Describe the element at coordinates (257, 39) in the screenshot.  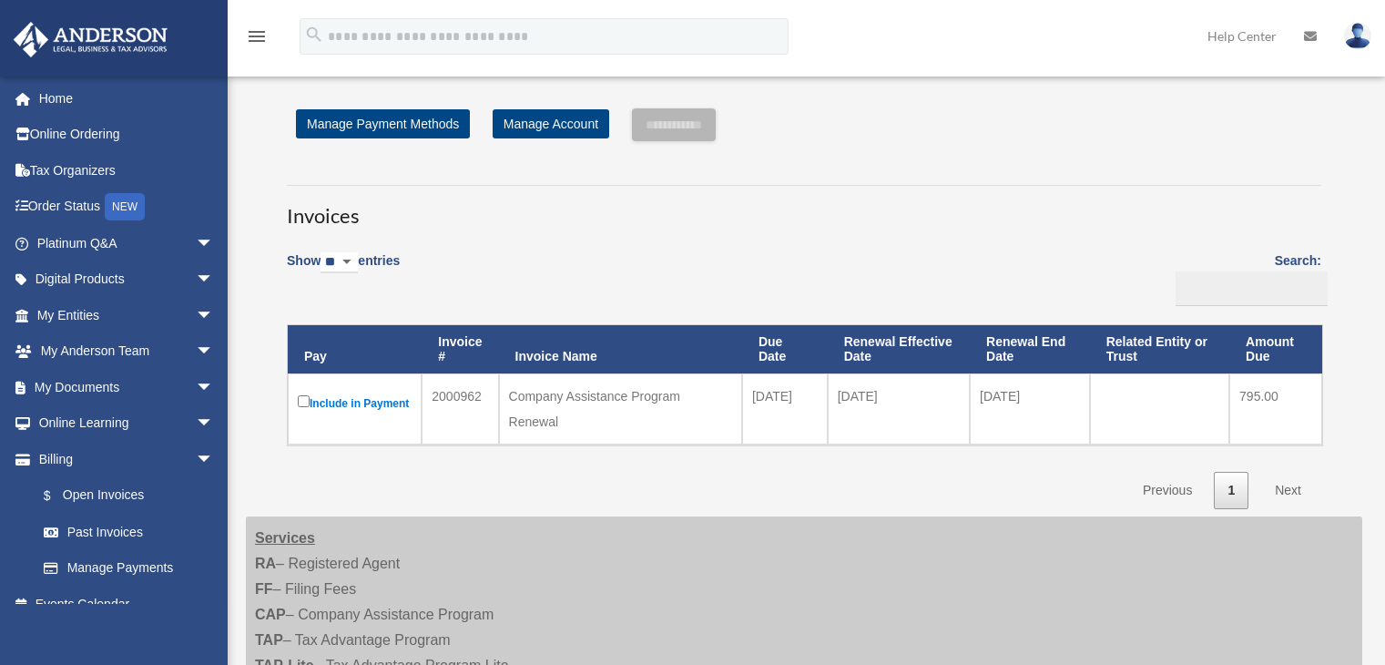
I see `a: menu` at that location.